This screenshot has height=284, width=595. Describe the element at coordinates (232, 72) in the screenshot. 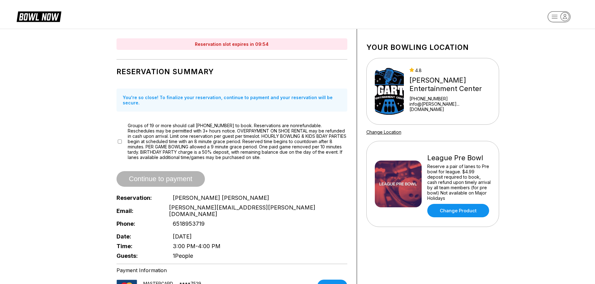

I see `h1: Reservation Summary` at that location.